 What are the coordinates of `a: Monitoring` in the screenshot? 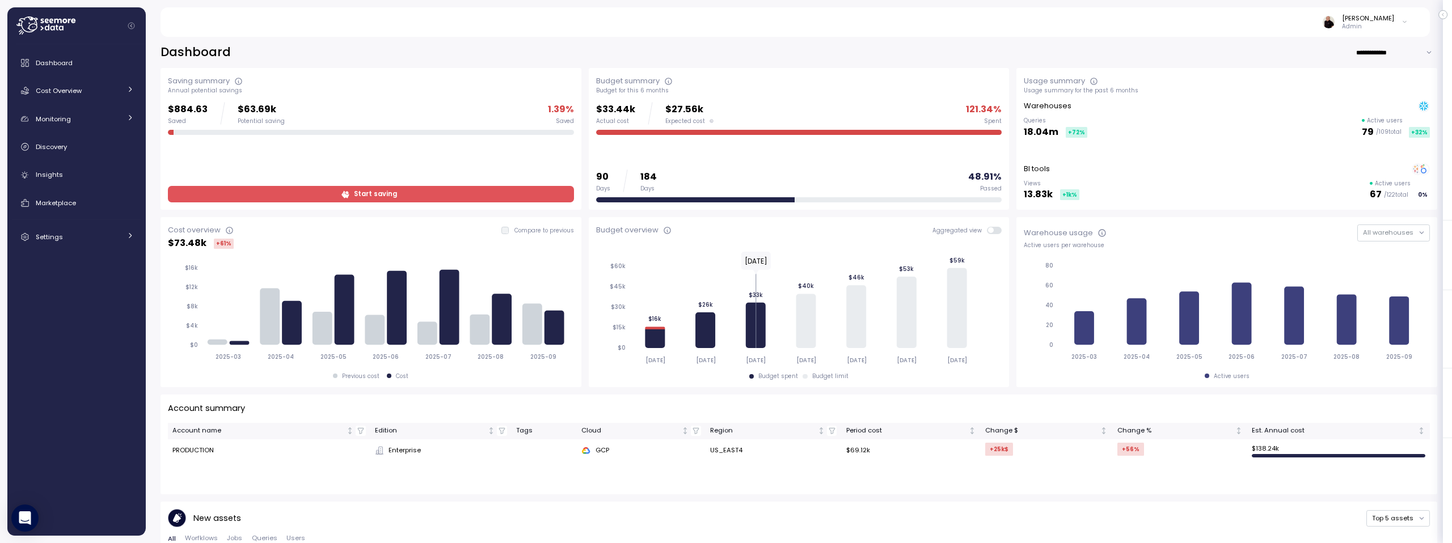 It's located at (77, 119).